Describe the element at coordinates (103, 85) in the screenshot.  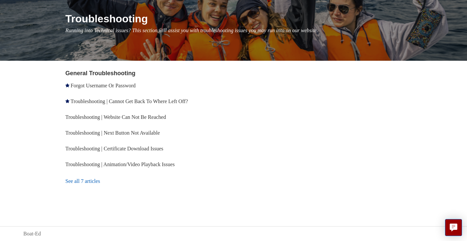
I see `a: Forgot Username Or Password` at that location.